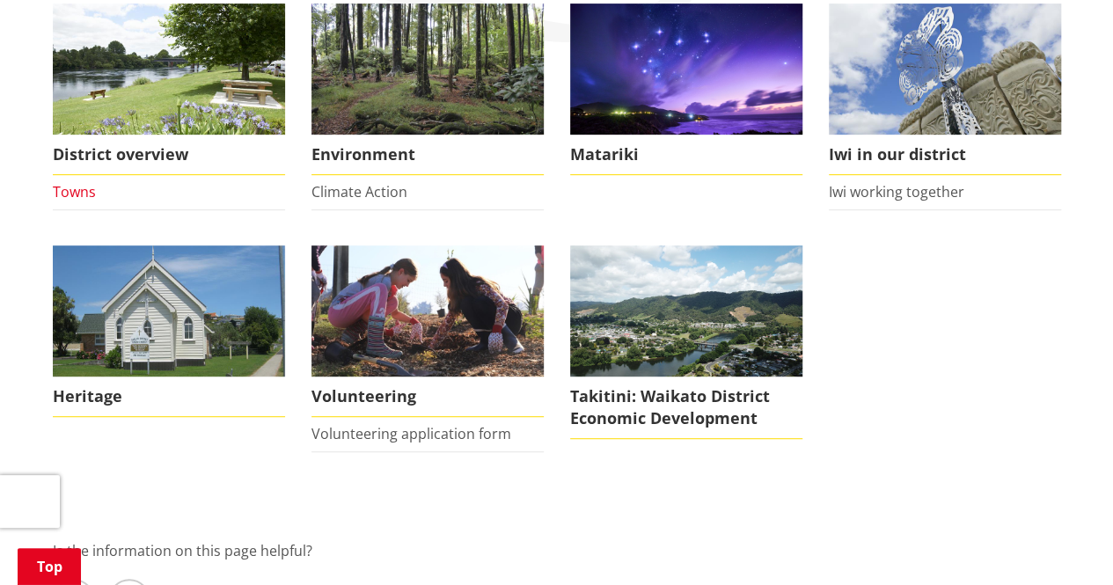 The image size is (1113, 585). What do you see at coordinates (557, 551) in the screenshot?
I see `p: Is the information on this page helpful?` at bounding box center [557, 551].